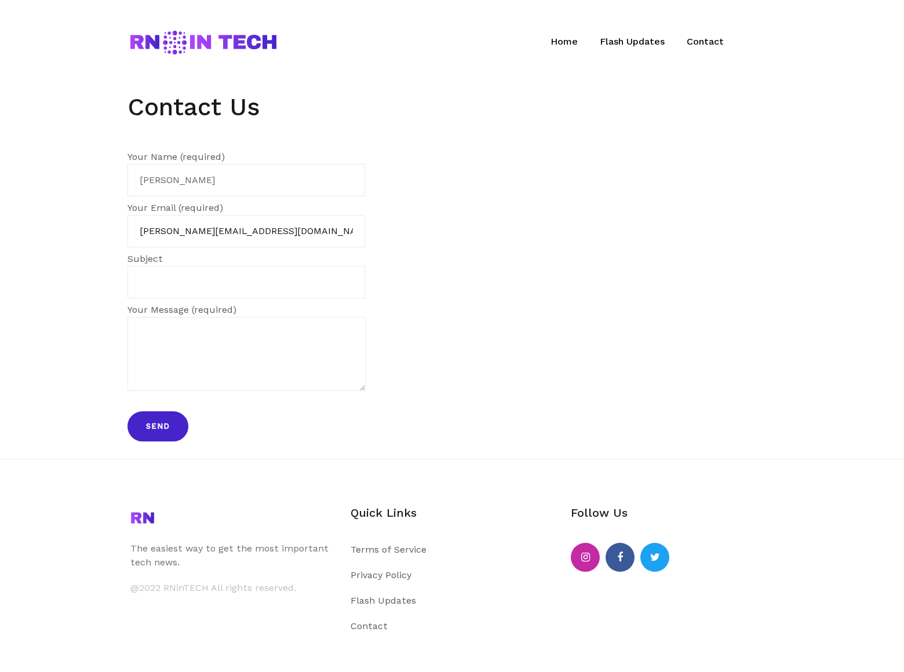  I want to click on h3: Follow Us, so click(672, 513).